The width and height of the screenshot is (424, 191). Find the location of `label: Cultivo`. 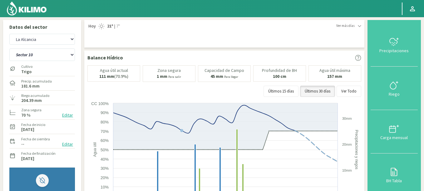

label: Cultivo is located at coordinates (27, 67).